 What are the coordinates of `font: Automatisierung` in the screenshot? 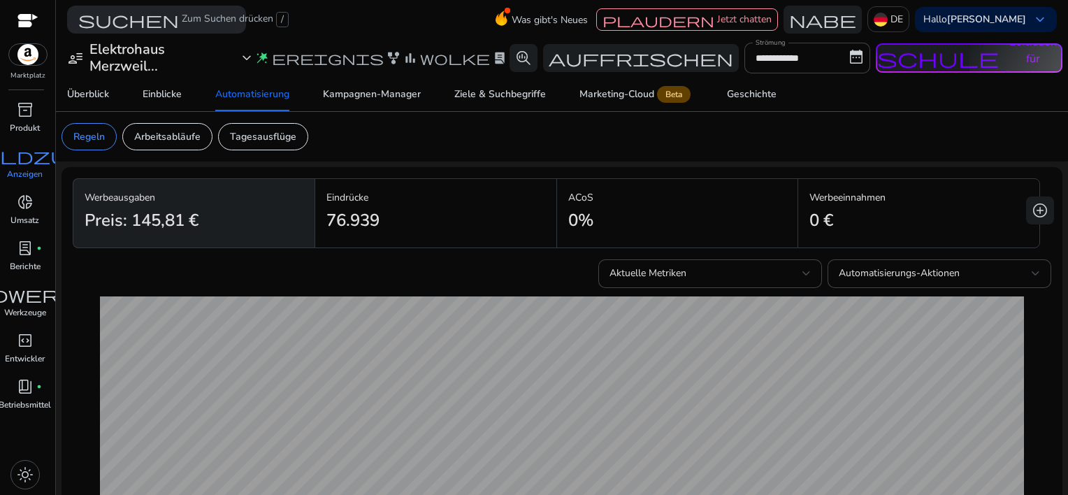 It's located at (252, 94).